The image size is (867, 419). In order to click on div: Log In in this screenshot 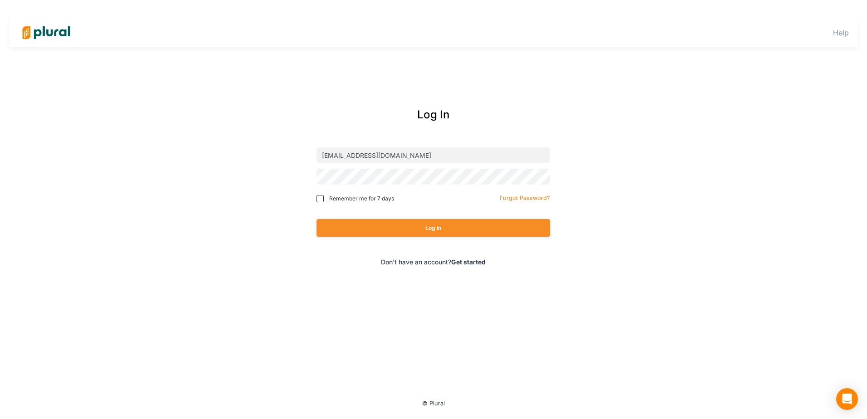, I will do `click(434, 115)`.